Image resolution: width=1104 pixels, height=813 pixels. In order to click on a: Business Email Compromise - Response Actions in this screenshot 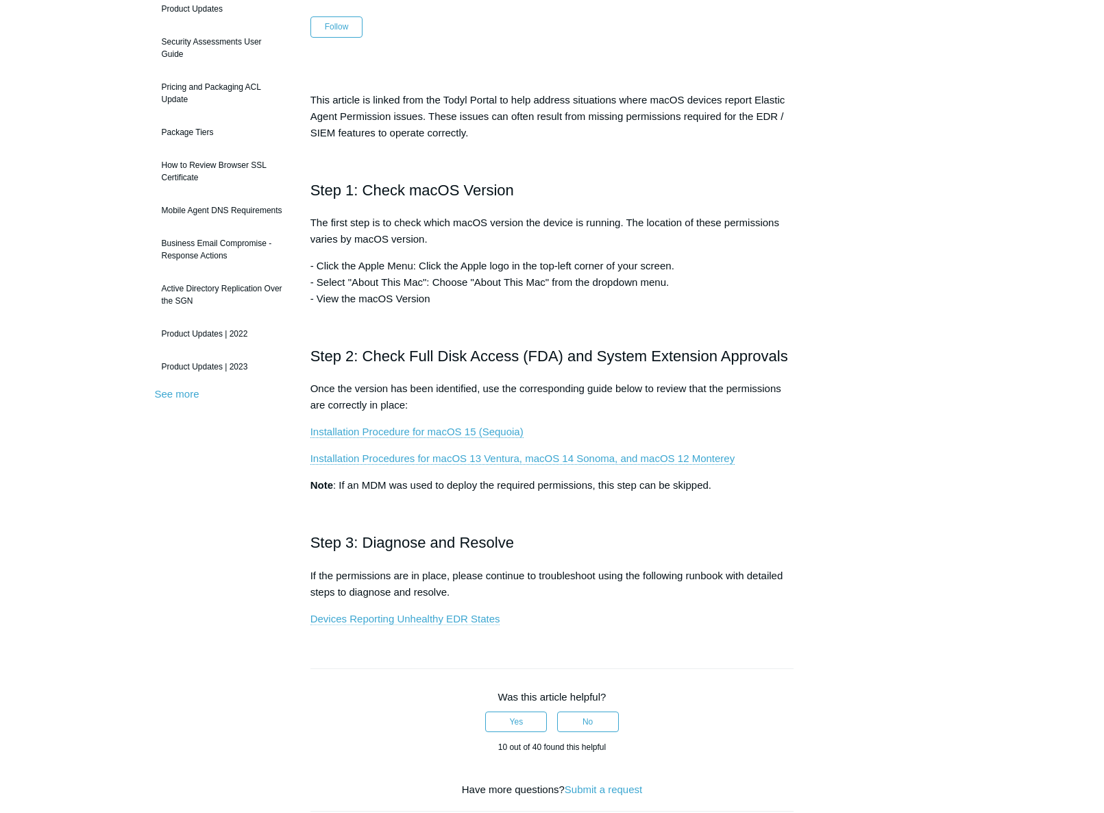, I will do `click(222, 250)`.